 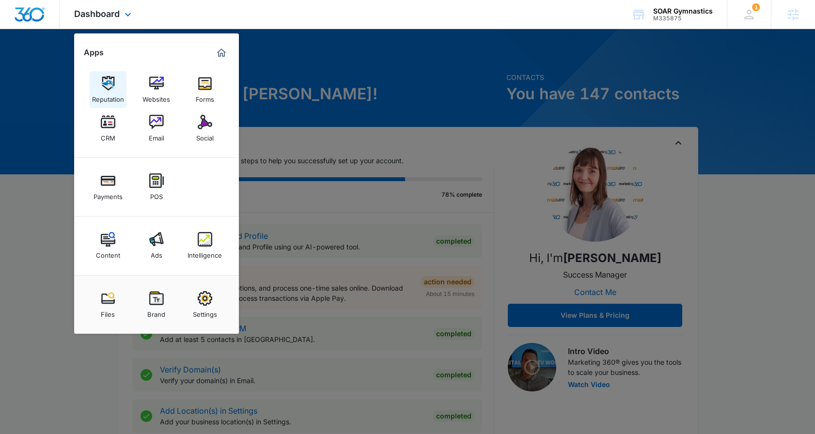 I want to click on div: Reputation, so click(x=108, y=97).